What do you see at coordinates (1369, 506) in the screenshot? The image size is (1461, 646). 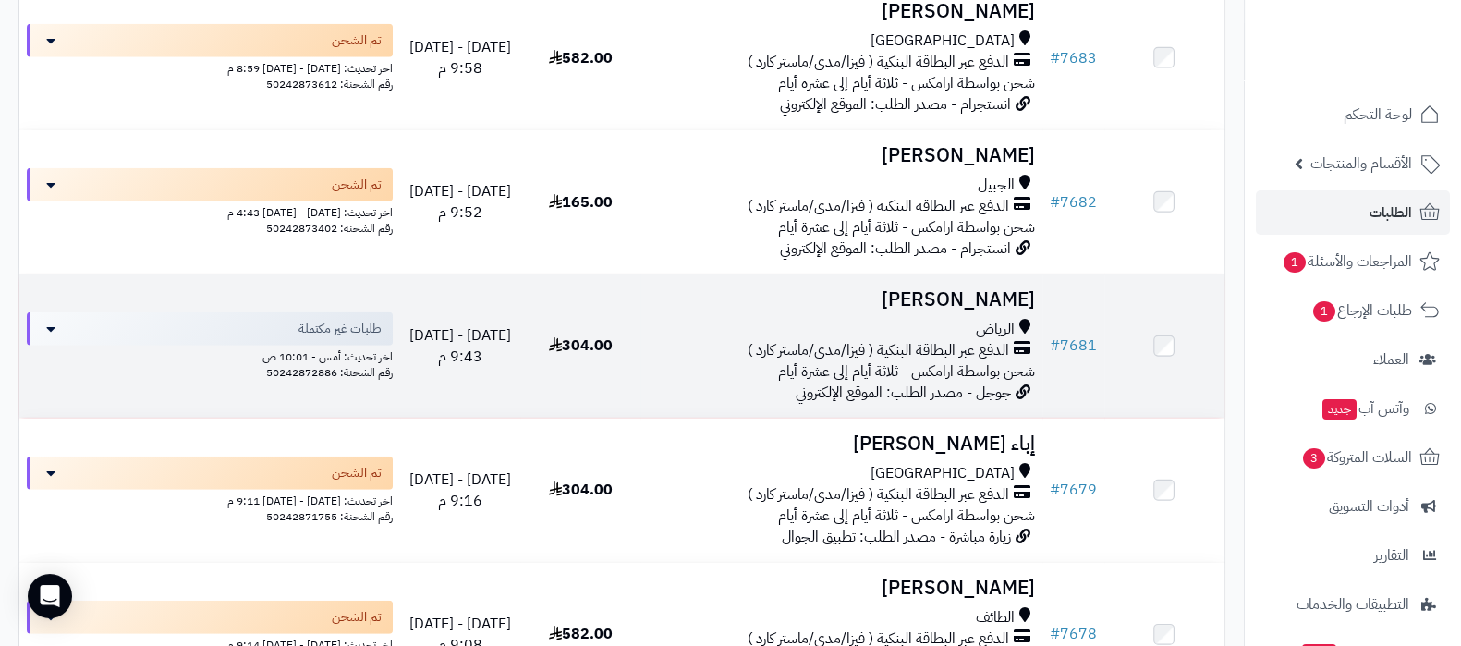 I see `span: أدوات التسويق` at bounding box center [1369, 506].